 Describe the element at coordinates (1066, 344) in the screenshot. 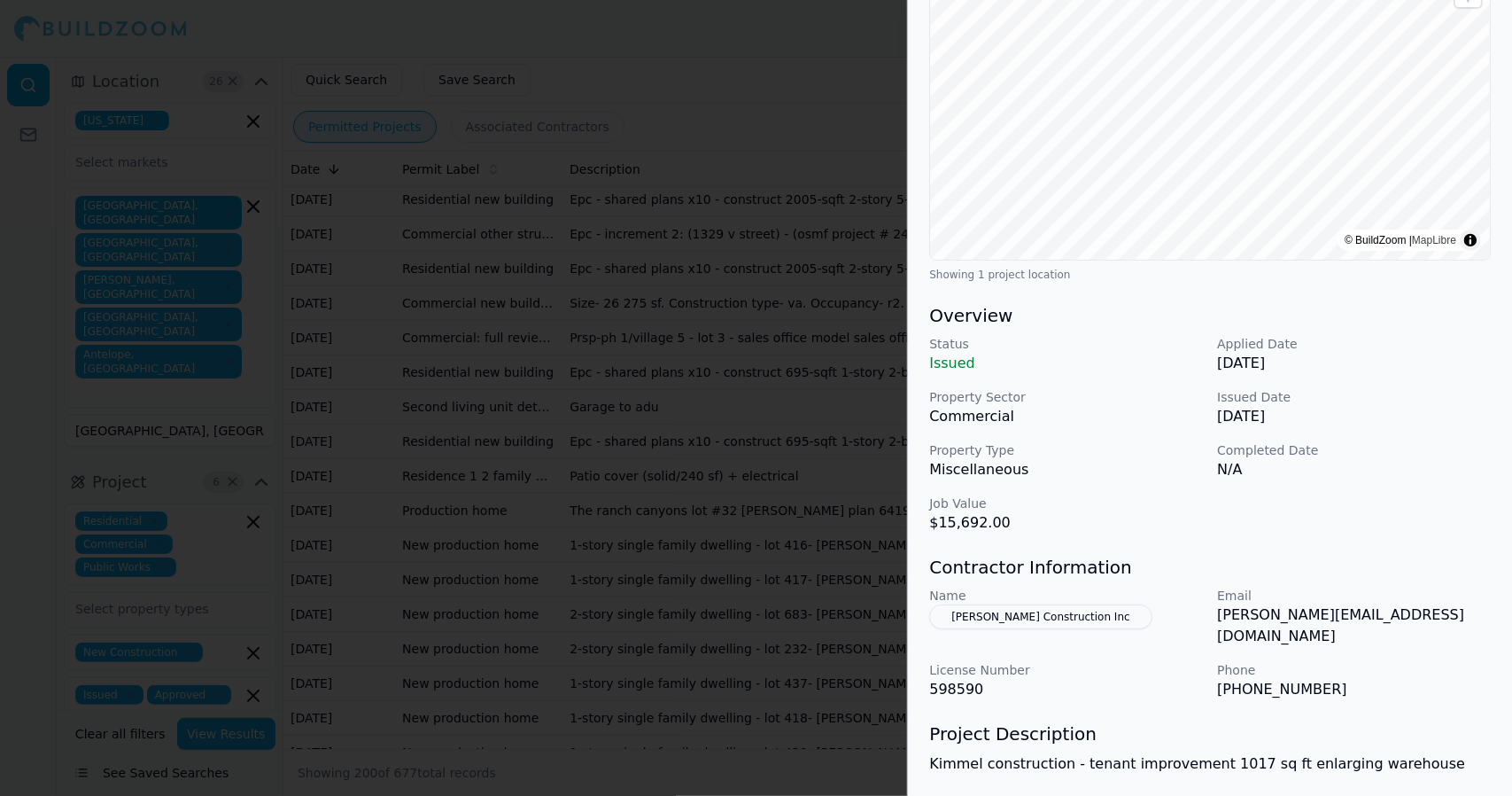

I see `p: Status` at that location.